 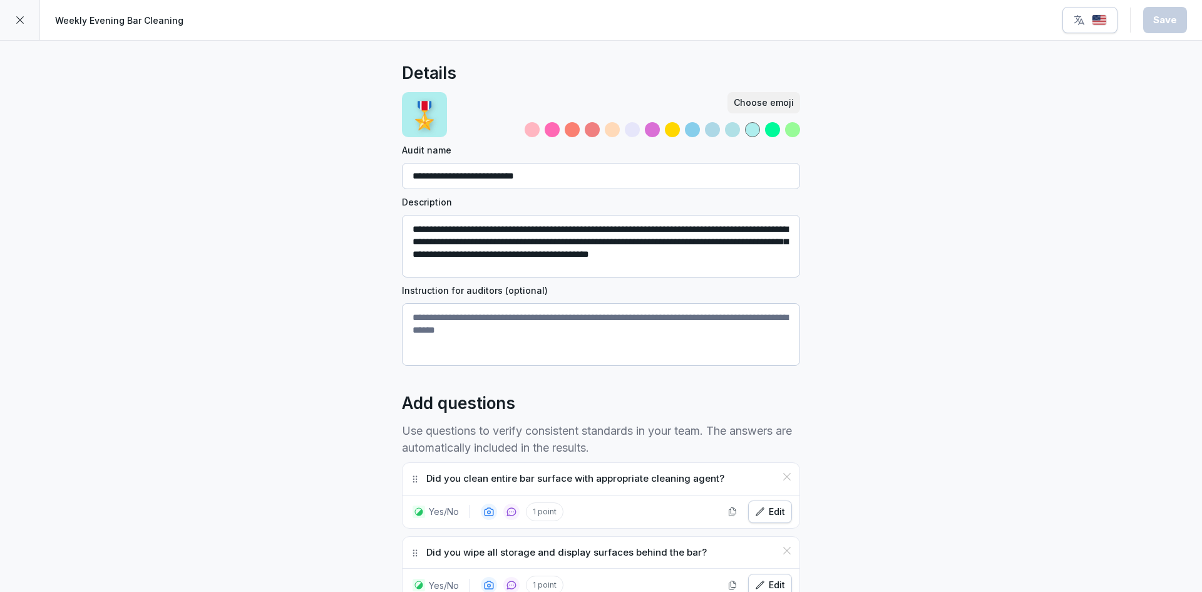 I want to click on button: Save, so click(x=1165, y=20).